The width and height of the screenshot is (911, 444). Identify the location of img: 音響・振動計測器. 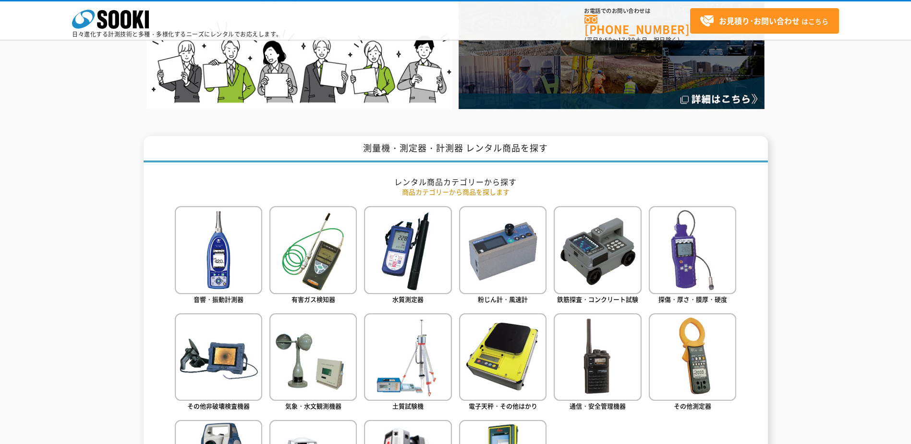
(218, 250).